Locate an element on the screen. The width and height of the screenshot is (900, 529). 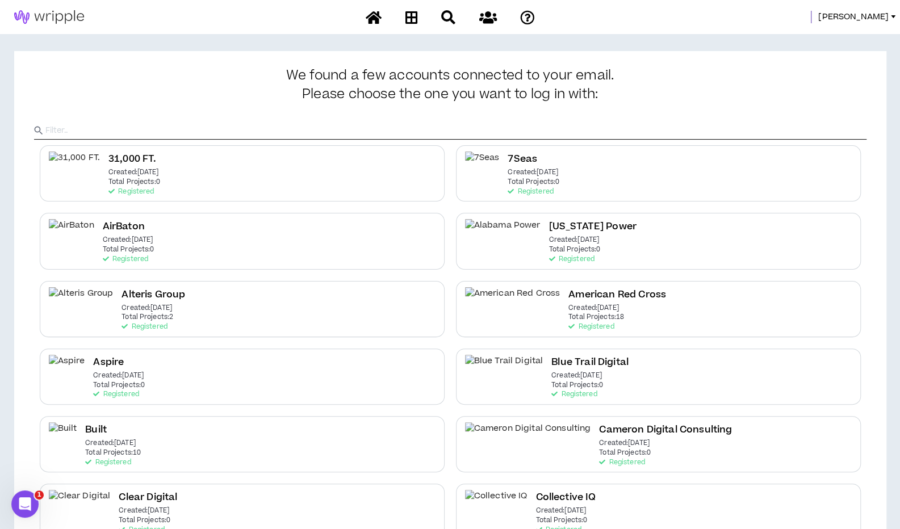
p: Total Projects: 10 is located at coordinates (113, 453).